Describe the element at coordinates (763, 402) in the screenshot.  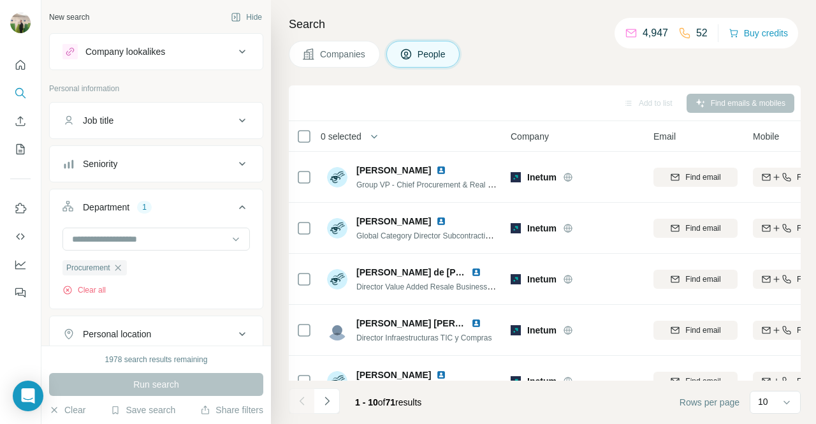
I see `p: 10` at that location.